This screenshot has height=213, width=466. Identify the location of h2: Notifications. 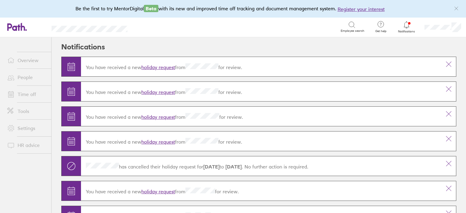
(83, 47).